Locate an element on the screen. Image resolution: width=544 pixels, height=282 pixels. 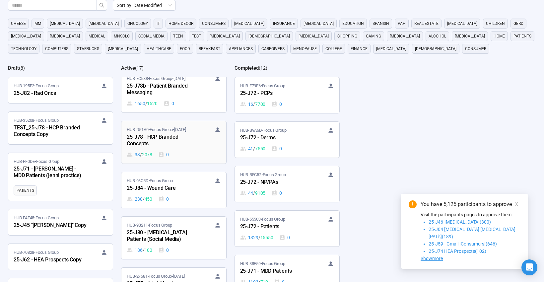
span: real estate is located at coordinates (427, 24).